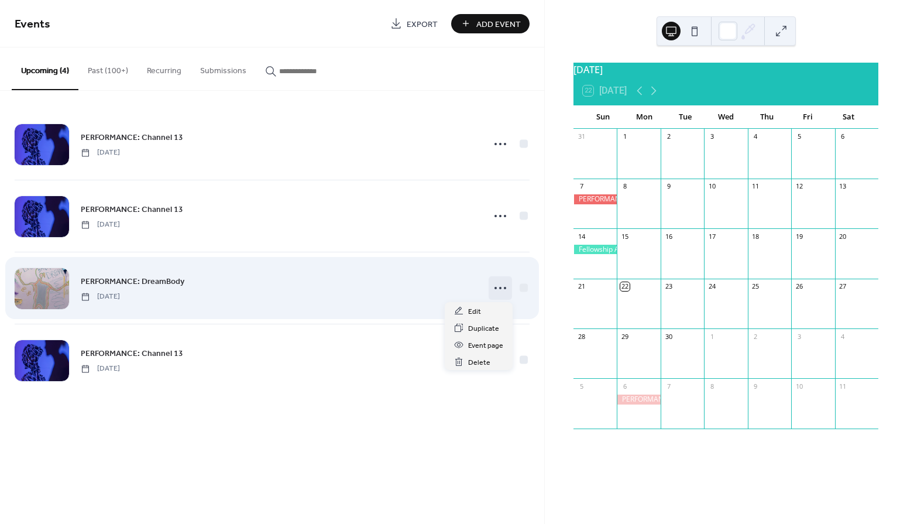  I want to click on div: 16, so click(668, 236).